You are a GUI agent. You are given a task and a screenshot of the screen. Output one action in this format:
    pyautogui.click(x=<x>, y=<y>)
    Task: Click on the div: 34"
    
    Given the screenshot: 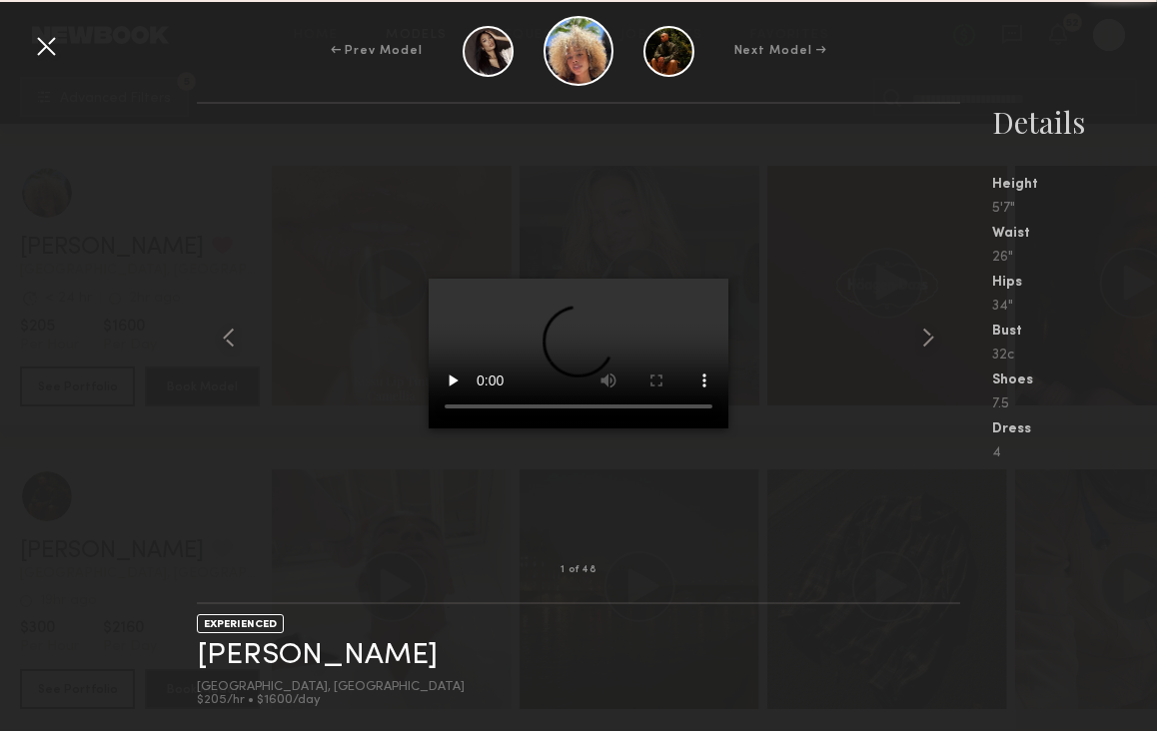 What is the action you would take?
    pyautogui.click(x=1074, y=307)
    